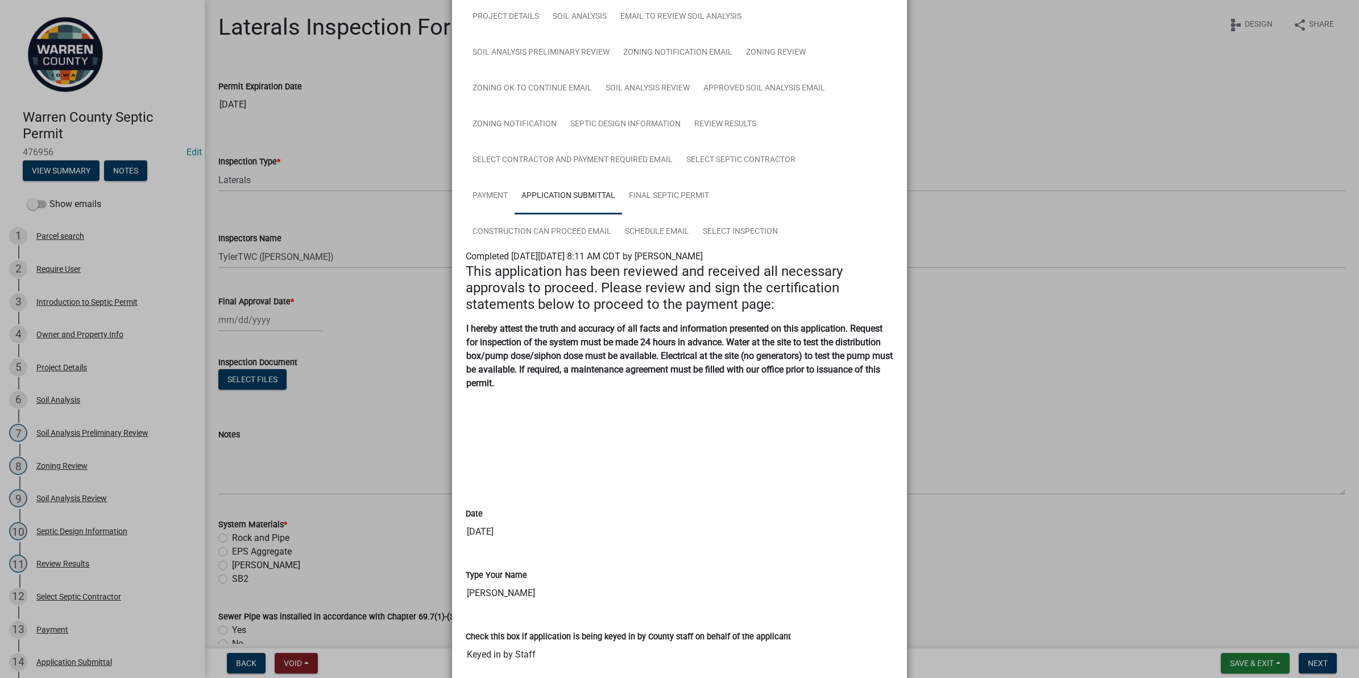 Image resolution: width=1359 pixels, height=678 pixels. Describe the element at coordinates (680, 288) in the screenshot. I see `h4: This application has been reviewed and received all necessary approvals to proceed. Please review...` at that location.